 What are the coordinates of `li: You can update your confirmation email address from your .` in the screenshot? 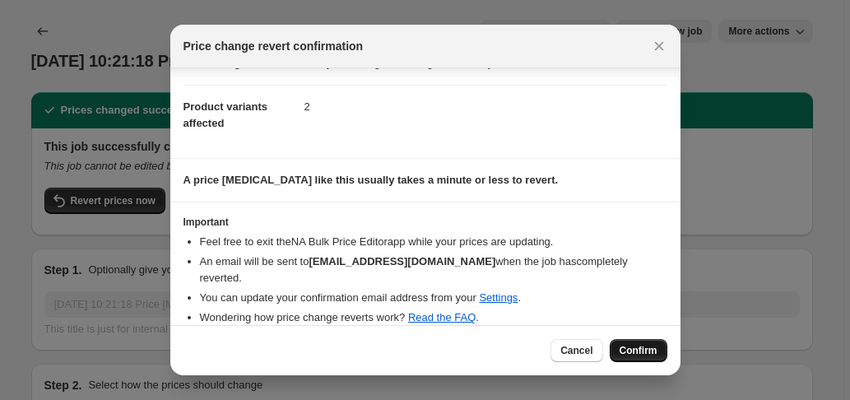 It's located at (433, 298).